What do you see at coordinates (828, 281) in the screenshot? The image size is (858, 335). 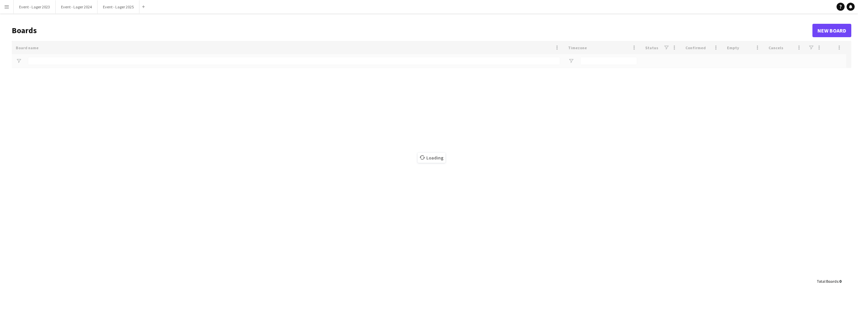 I see `span: Total Boards` at bounding box center [828, 281].